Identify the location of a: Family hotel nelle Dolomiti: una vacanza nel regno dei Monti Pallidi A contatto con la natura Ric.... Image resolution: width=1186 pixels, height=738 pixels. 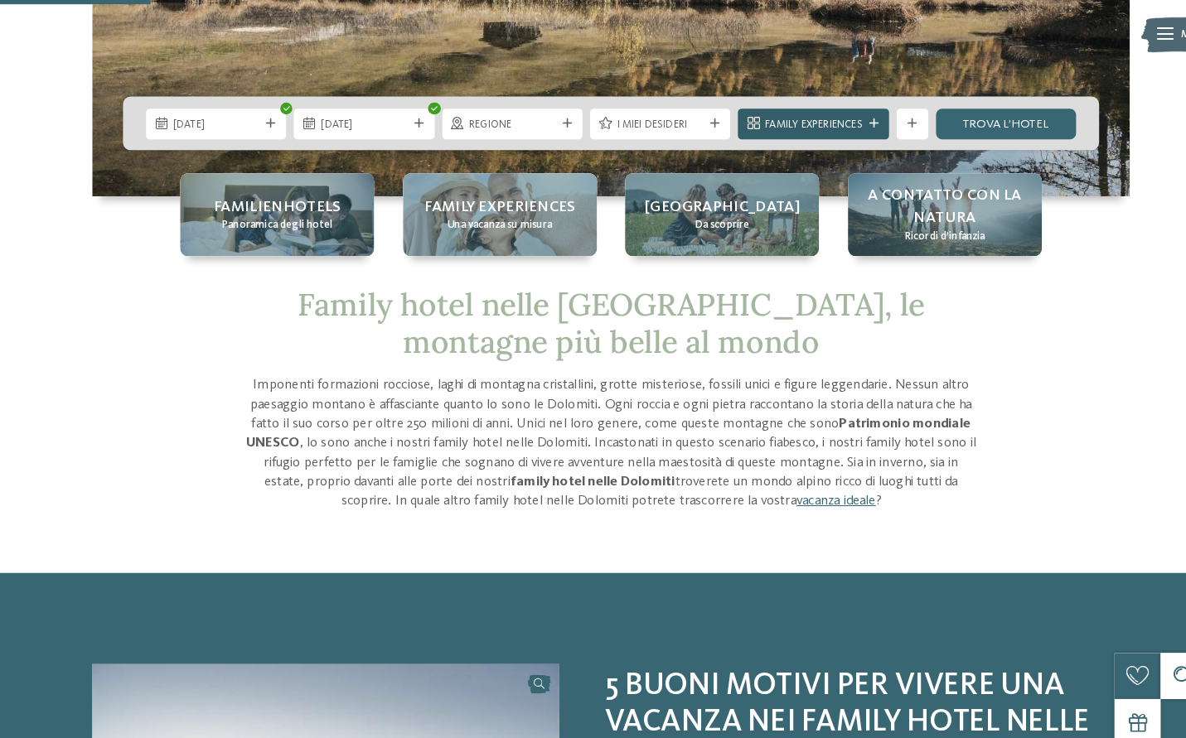
(916, 208).